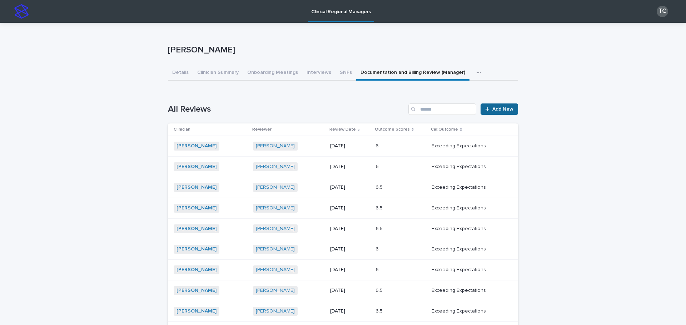 This screenshot has height=325, width=686. Describe the element at coordinates (499, 109) in the screenshot. I see `a: Add New` at that location.